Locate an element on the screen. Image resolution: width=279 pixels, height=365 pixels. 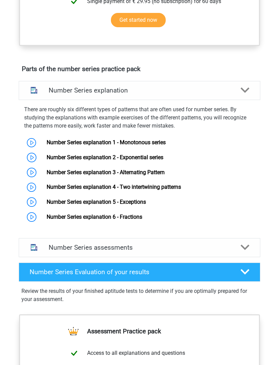
h4: Parts of the number series practice pack is located at coordinates (139, 69).